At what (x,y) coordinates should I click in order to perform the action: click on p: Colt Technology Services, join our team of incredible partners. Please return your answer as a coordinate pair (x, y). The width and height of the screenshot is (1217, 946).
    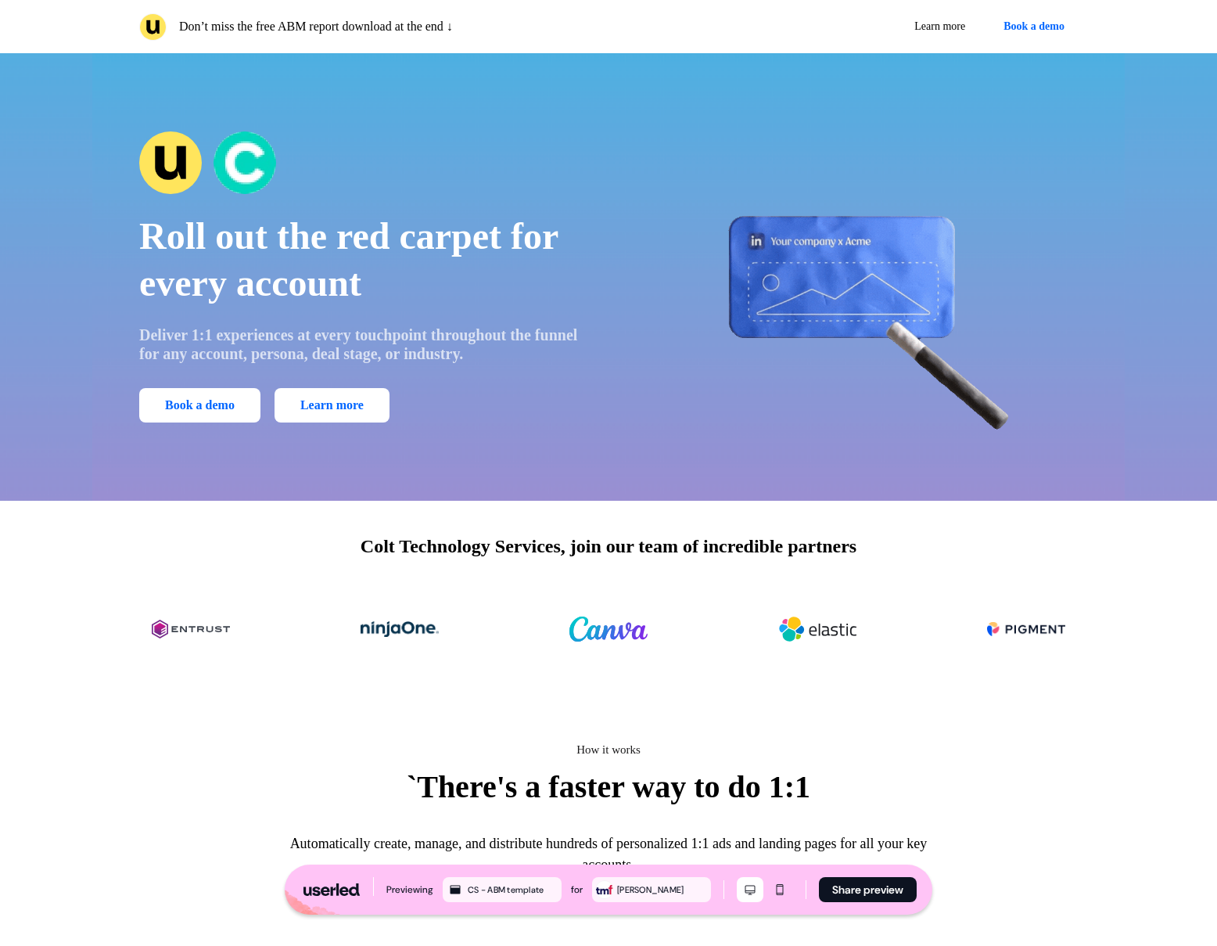
    Looking at the image, I should click on (609, 546).